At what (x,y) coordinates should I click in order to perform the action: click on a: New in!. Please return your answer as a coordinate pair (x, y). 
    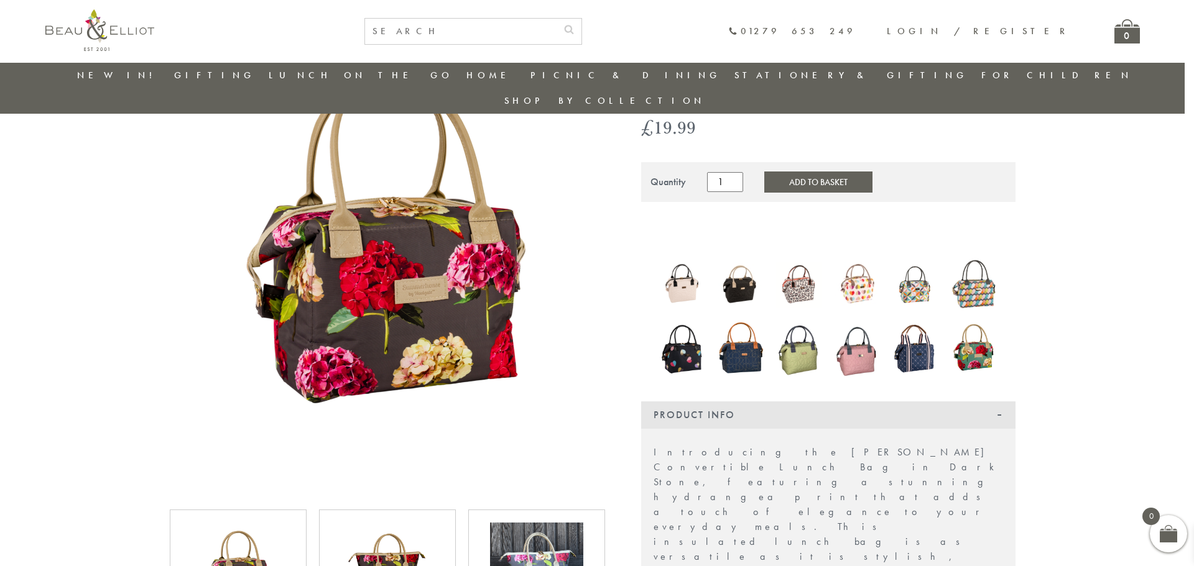
    Looking at the image, I should click on (119, 75).